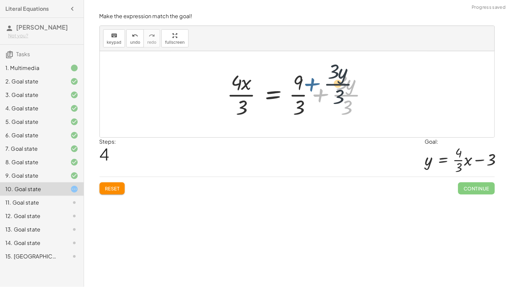 The width and height of the screenshot is (510, 287). Describe the element at coordinates (32, 81) in the screenshot. I see `div: 2. Goal state` at that location.